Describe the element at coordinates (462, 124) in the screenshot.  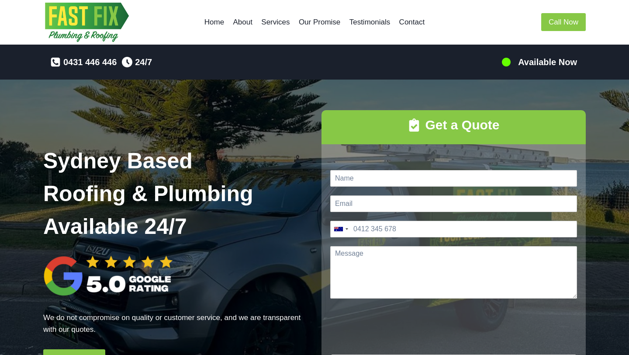
I see `strong: Get a Quote` at that location.